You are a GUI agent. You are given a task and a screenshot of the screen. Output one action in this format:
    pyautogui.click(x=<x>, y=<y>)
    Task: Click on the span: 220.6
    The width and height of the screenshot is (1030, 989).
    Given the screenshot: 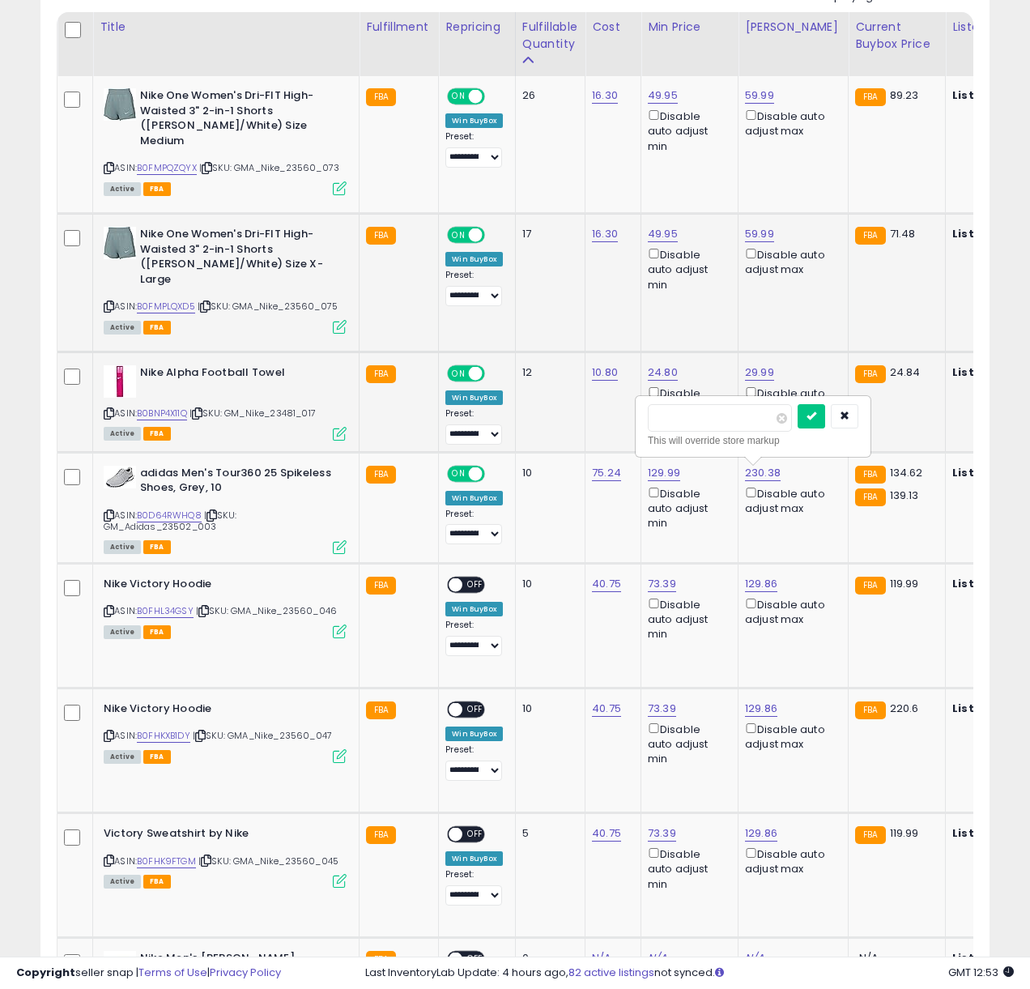 What is the action you would take?
    pyautogui.click(x=905, y=708)
    